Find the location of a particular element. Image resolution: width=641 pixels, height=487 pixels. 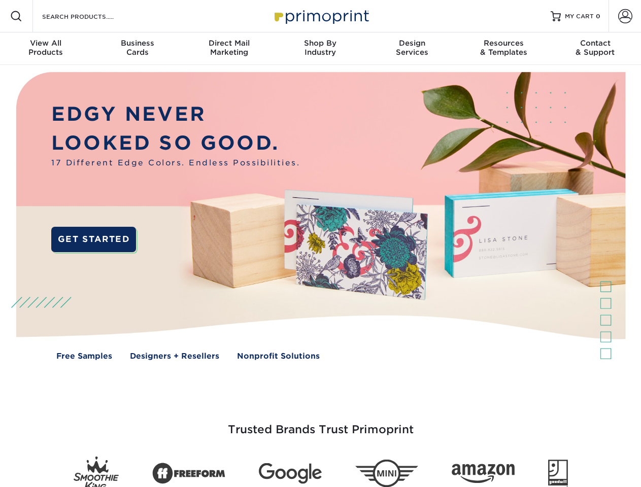

p: LOOKED SO GOOD. is located at coordinates (176, 143).